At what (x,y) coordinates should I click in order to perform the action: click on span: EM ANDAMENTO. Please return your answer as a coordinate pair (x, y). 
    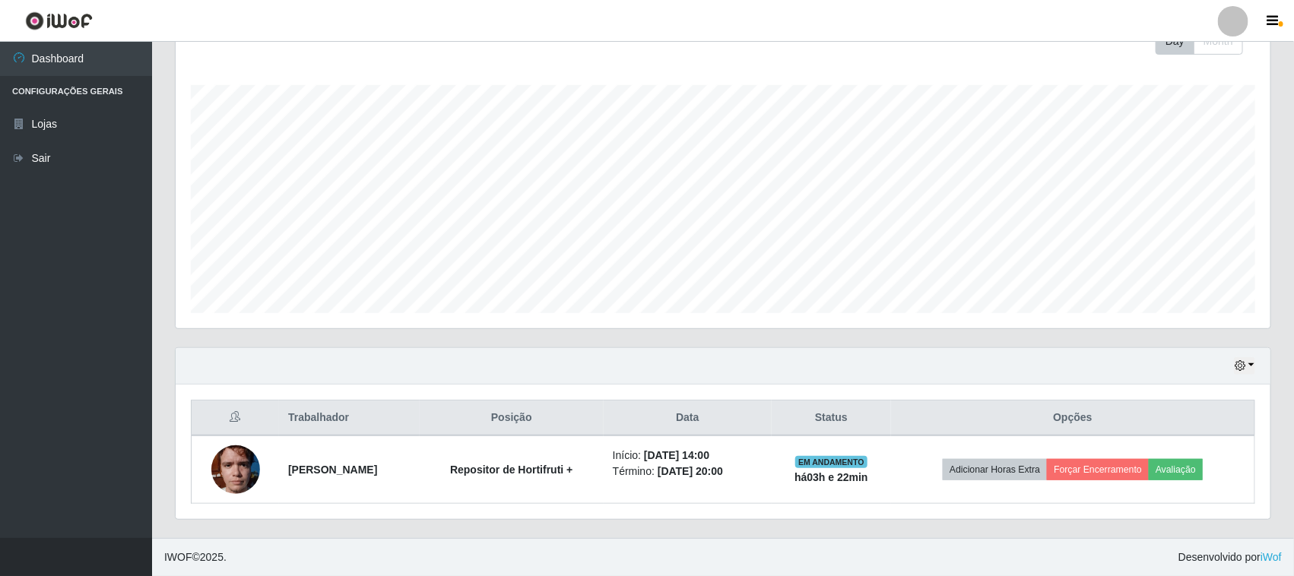
    Looking at the image, I should click on (831, 462).